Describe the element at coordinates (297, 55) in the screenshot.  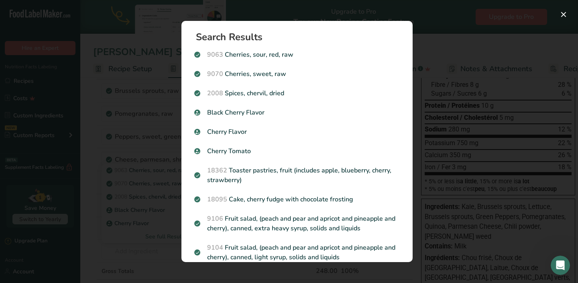
I see `p: Cherries, sour, red, raw` at that location.